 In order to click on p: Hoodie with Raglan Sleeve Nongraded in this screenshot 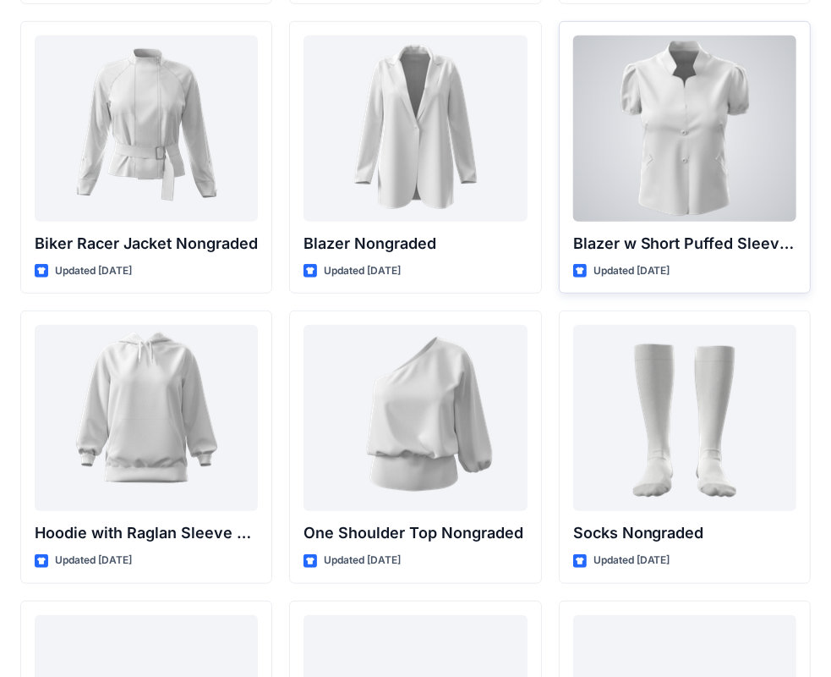, I will do `click(146, 533)`.